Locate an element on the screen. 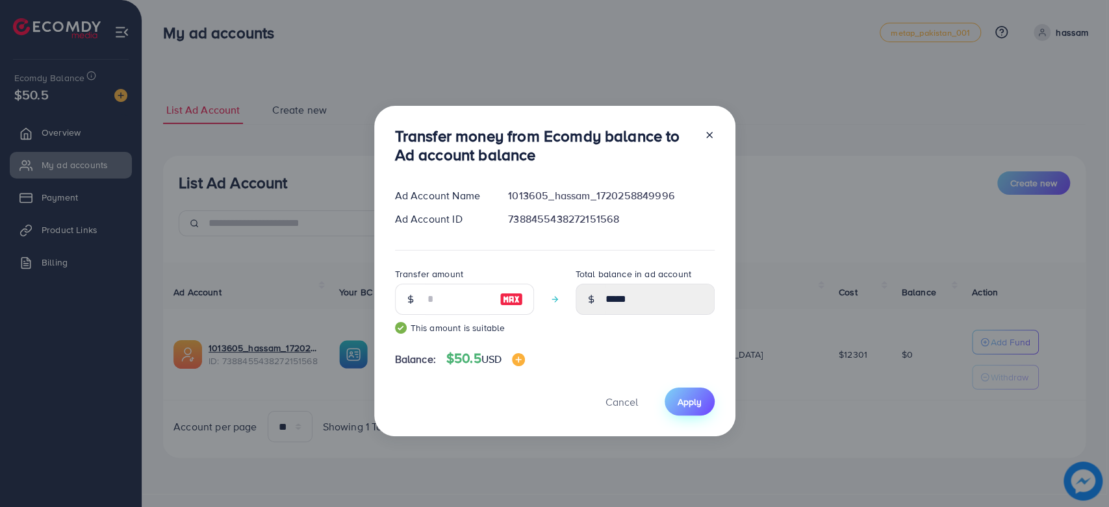 This screenshot has width=1109, height=507. img: guide is located at coordinates (401, 328).